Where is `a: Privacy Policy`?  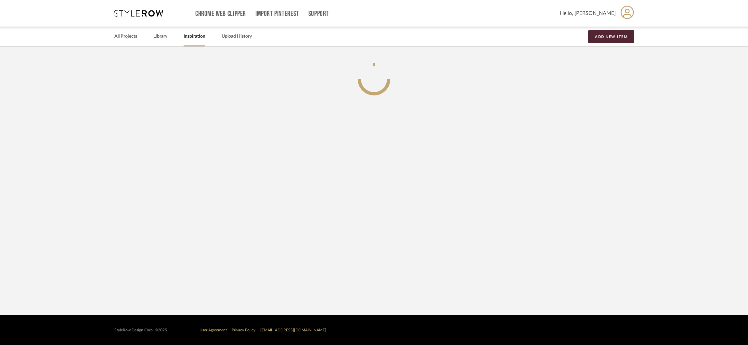
a: Privacy Policy is located at coordinates (243, 330).